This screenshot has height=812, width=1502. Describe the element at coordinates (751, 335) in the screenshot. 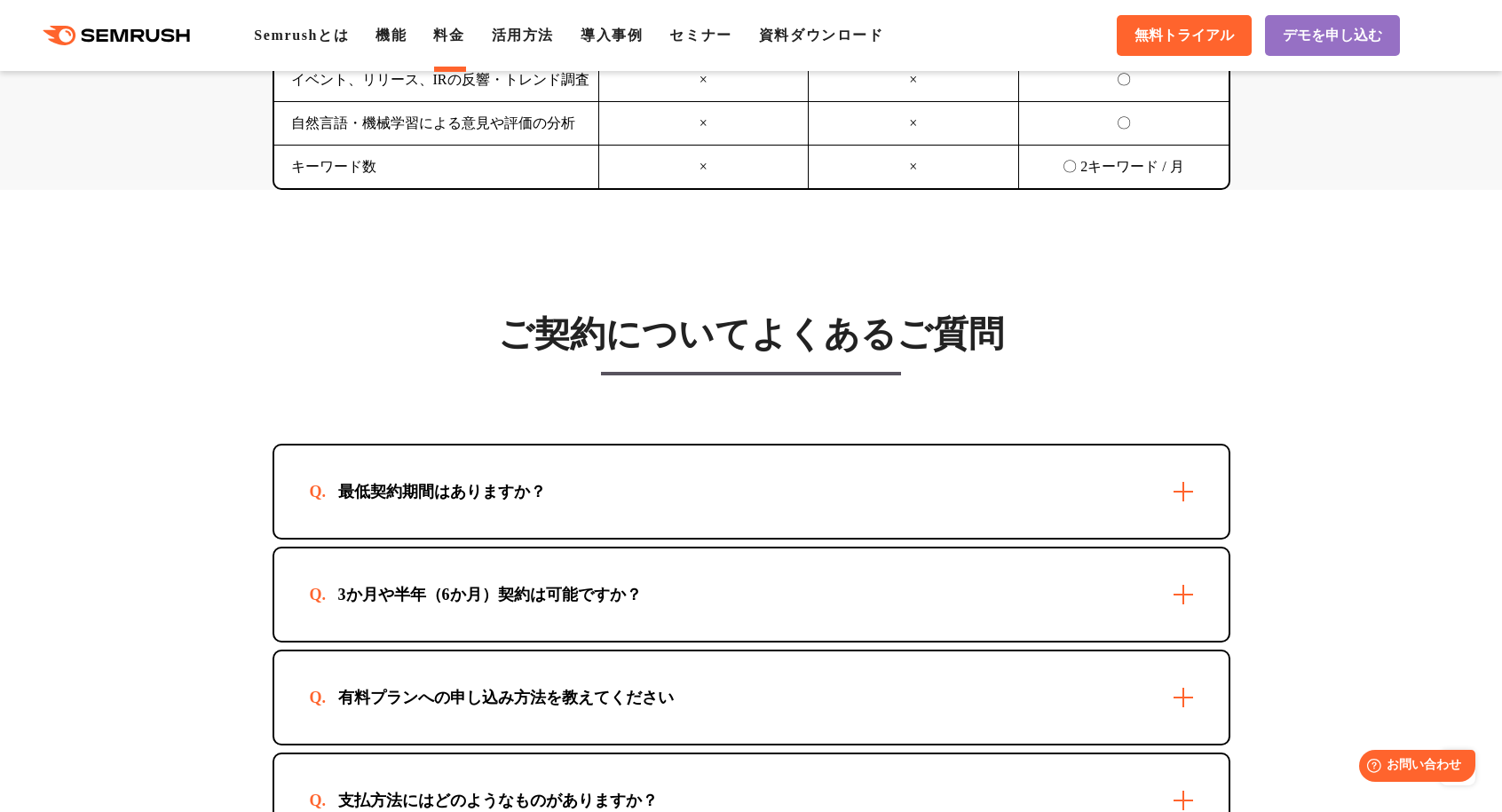

I see `h3: ご契約についてよくあるご質問` at that location.